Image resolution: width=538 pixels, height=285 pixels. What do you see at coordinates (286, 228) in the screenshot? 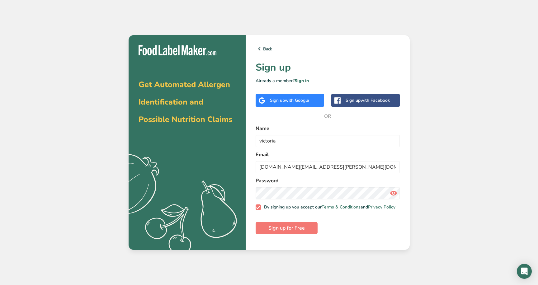
I see `button: Sign up for Free` at bounding box center [286, 228].